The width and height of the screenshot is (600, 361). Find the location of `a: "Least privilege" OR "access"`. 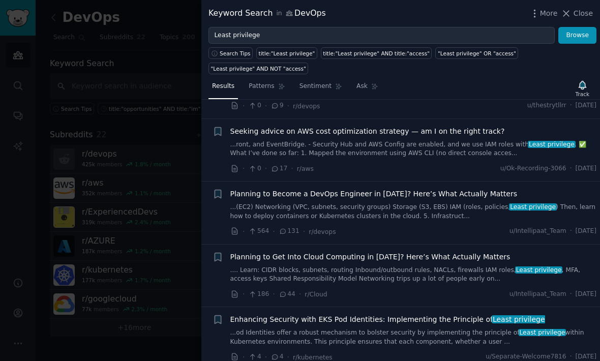

a: "Least privilege" OR "access" is located at coordinates (476, 53).